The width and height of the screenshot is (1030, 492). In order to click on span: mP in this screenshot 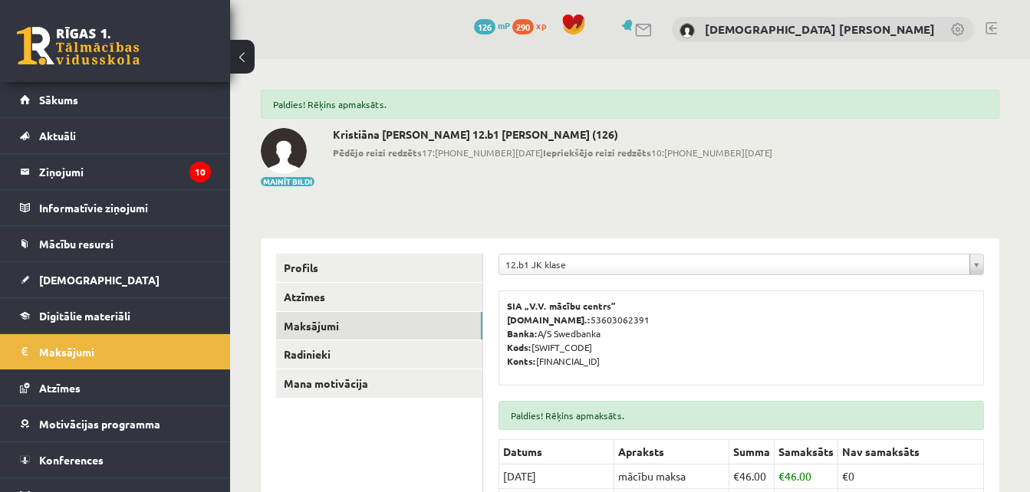, I will do `click(504, 25)`.